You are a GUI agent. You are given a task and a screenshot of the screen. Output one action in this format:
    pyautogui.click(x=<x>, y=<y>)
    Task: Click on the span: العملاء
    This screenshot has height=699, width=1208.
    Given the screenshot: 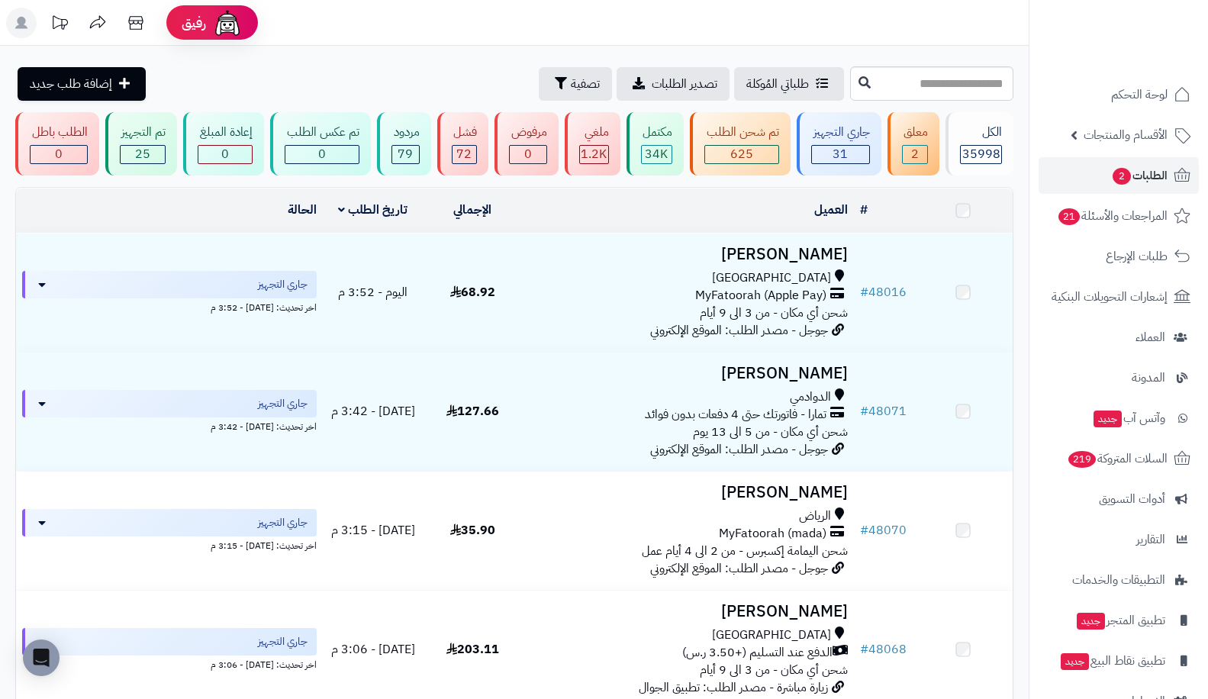 What is the action you would take?
    pyautogui.click(x=1150, y=337)
    